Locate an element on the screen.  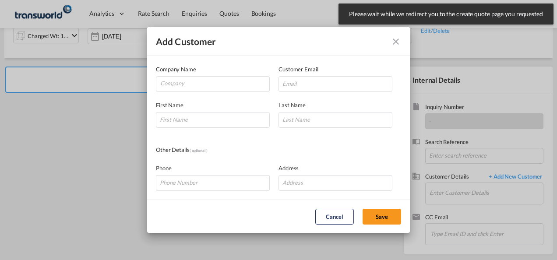
span: Customer is located at coordinates (195, 41).